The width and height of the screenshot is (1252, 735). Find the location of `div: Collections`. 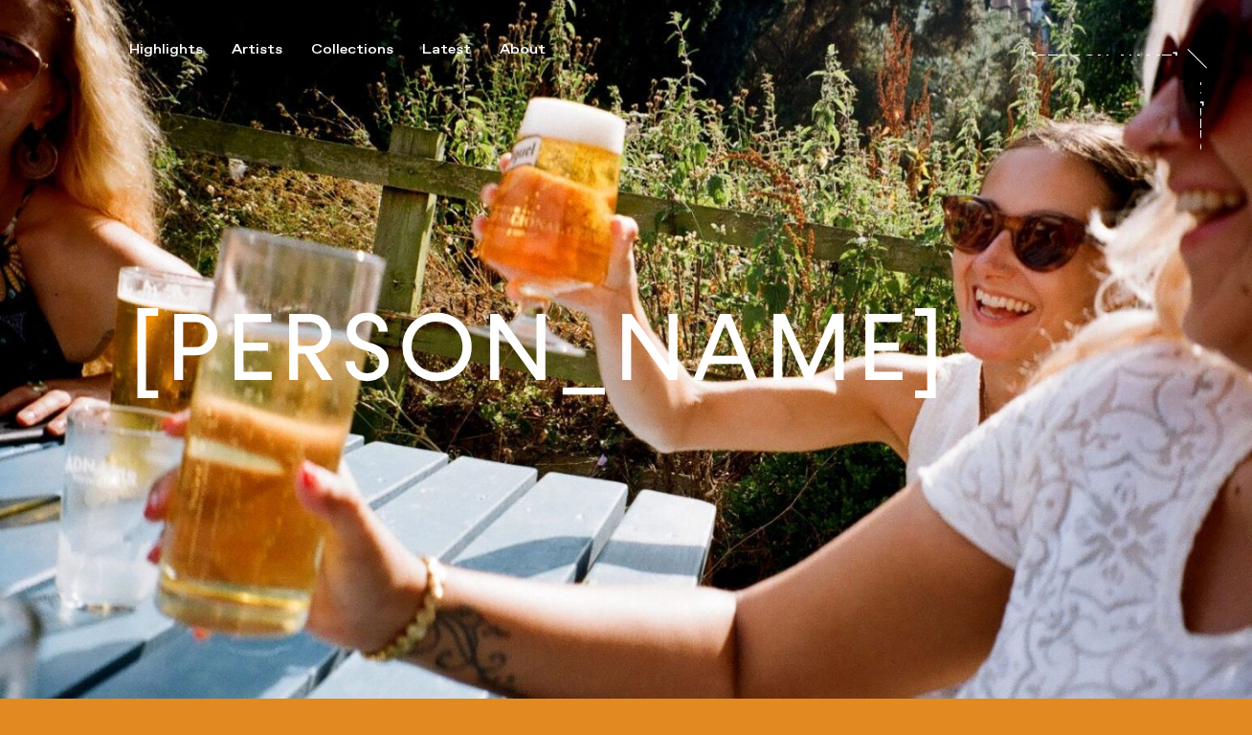

div: Collections is located at coordinates (352, 50).